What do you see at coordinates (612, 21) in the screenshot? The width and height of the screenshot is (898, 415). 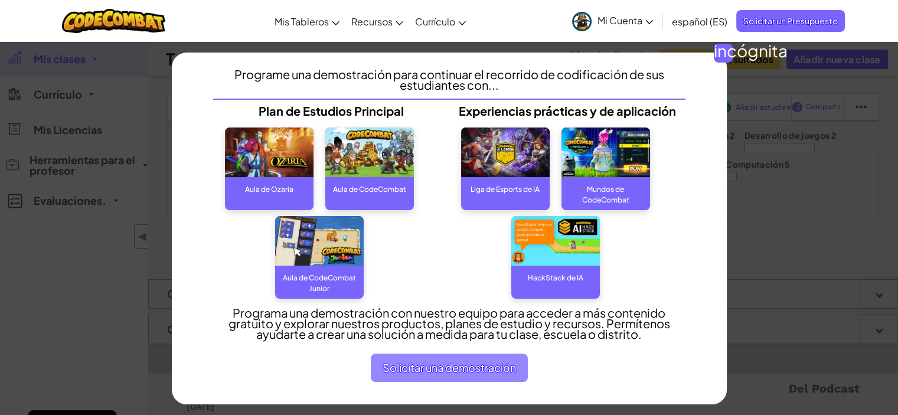 I see `a: Mi Cuenta` at bounding box center [612, 21].